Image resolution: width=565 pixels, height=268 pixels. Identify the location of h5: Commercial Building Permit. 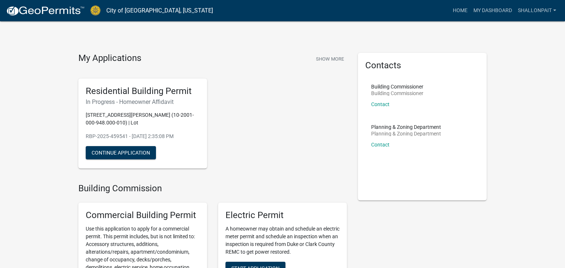
(143, 216).